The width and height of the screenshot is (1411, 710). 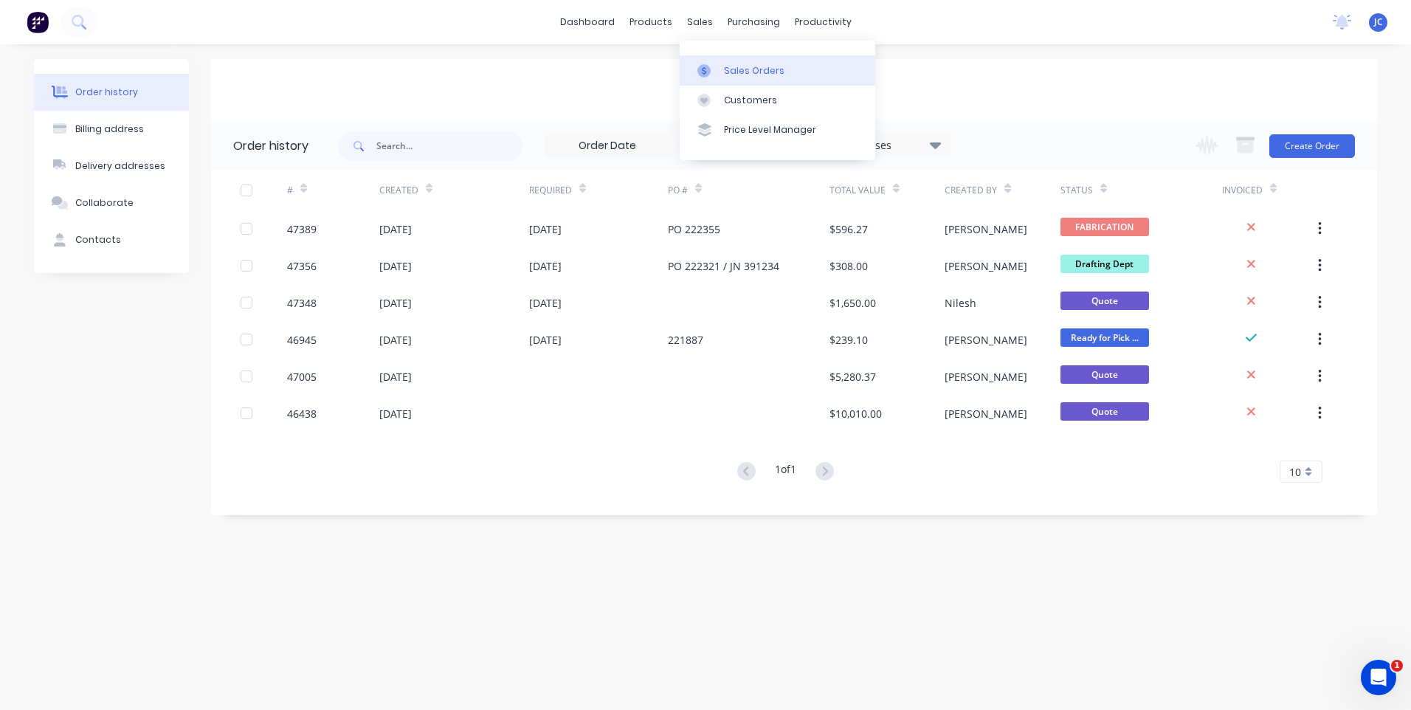 What do you see at coordinates (849, 339) in the screenshot?
I see `div: $239.10` at bounding box center [849, 339].